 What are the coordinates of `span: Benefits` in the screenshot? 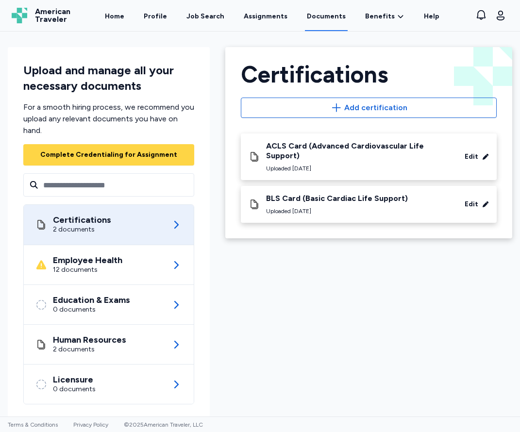 It's located at (380, 17).